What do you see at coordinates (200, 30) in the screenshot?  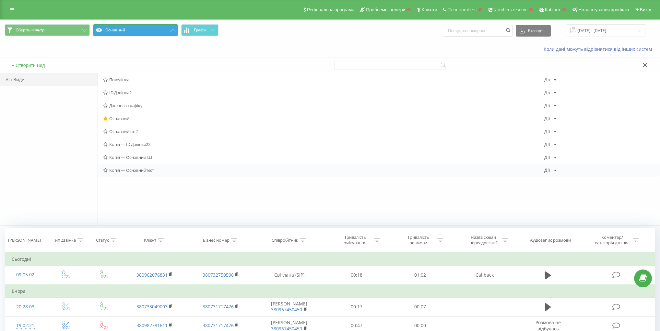 I see `button: Графік` at bounding box center [200, 30].